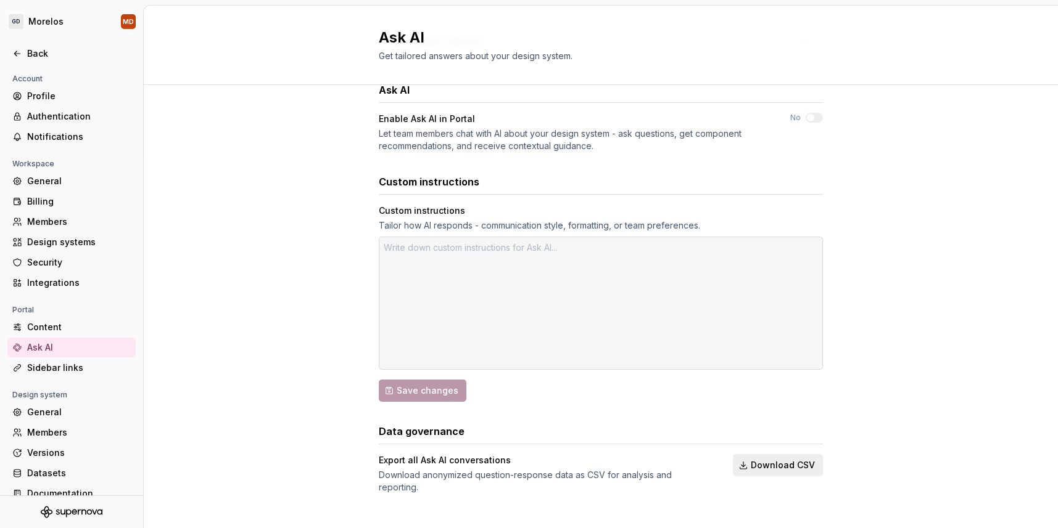 The width and height of the screenshot is (1058, 528). Describe the element at coordinates (33, 164) in the screenshot. I see `div: Workspace` at that location.